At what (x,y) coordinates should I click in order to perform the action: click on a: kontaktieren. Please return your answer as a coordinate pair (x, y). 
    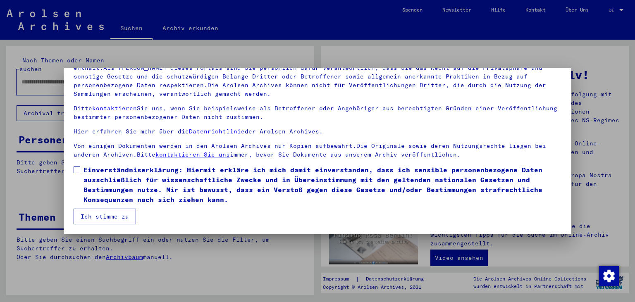
    Looking at the image, I should click on (114, 108).